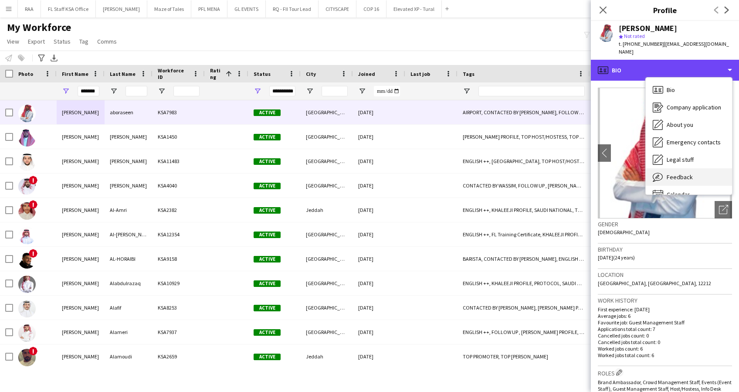  What do you see at coordinates (36, 41) in the screenshot?
I see `span: Export` at bounding box center [36, 41].